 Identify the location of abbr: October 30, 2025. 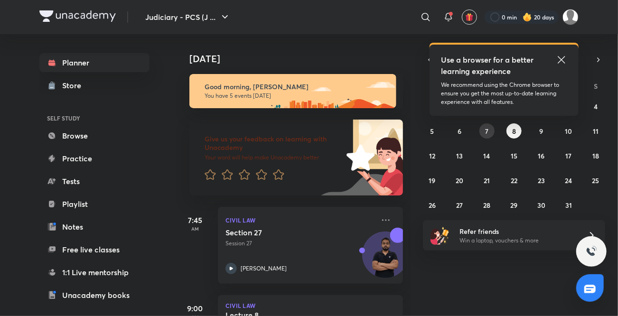
(541, 205).